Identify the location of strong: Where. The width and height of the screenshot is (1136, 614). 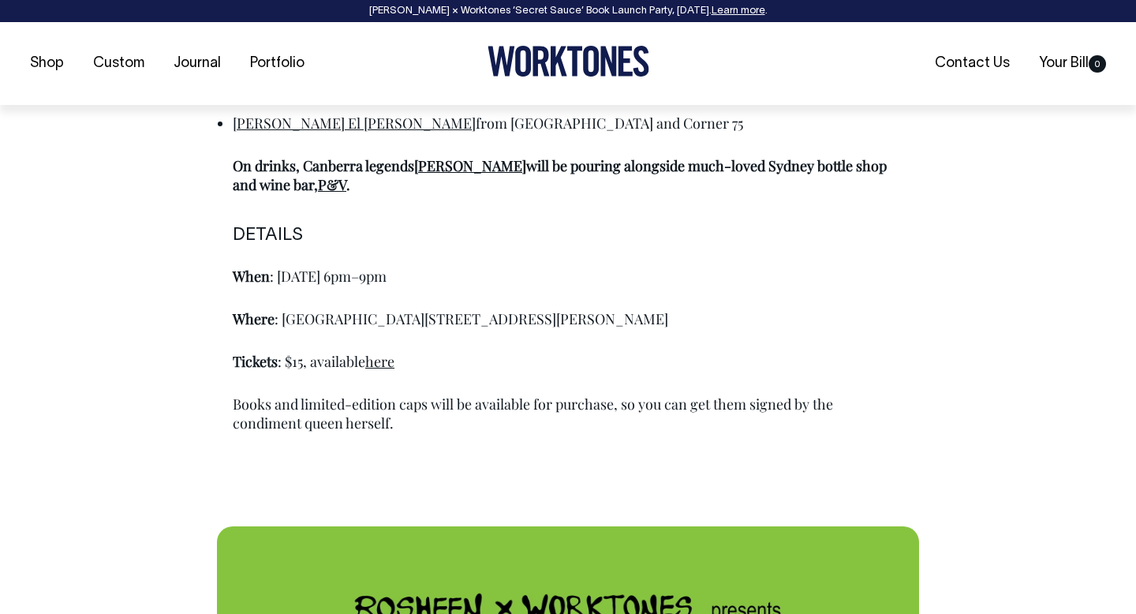
(253, 319).